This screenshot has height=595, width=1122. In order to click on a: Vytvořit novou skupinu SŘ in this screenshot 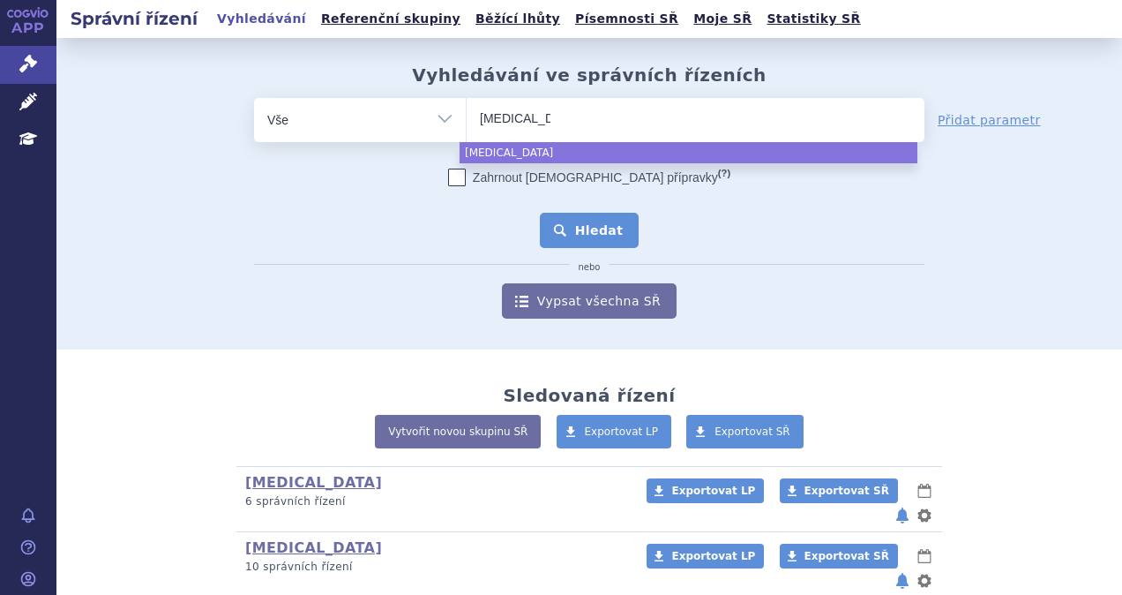, I will do `click(458, 431)`.